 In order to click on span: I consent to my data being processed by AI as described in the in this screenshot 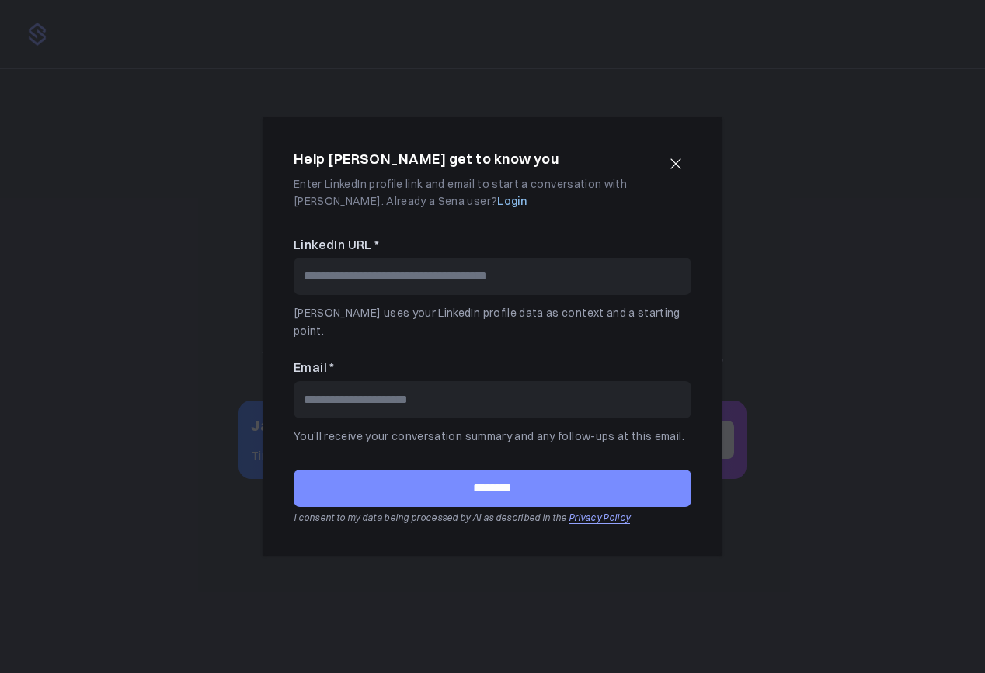, I will do `click(430, 517)`.